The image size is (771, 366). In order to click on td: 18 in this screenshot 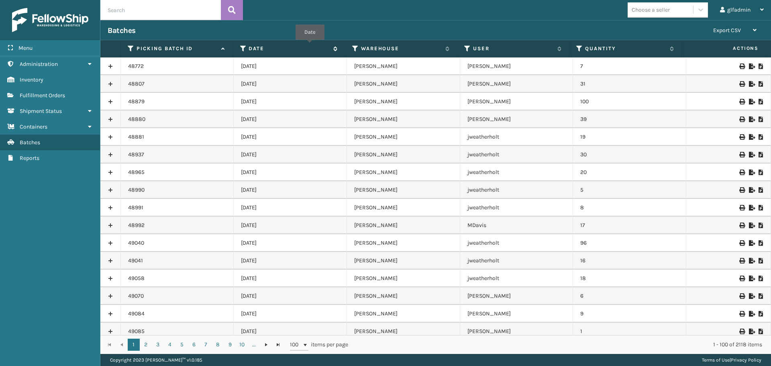, I will do `click(629, 278)`.